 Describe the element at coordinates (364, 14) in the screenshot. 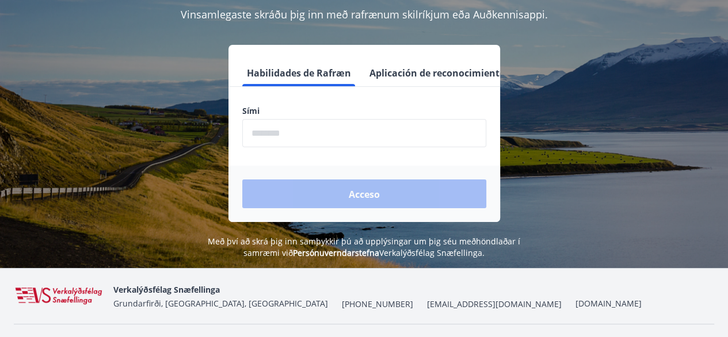

I see `font: Vinsamlegaste skráðu þig inn með rafrænum skilríkjum eða Auðkennisappi.` at that location.